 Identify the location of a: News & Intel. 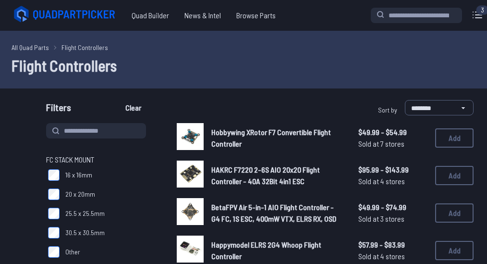
(203, 15).